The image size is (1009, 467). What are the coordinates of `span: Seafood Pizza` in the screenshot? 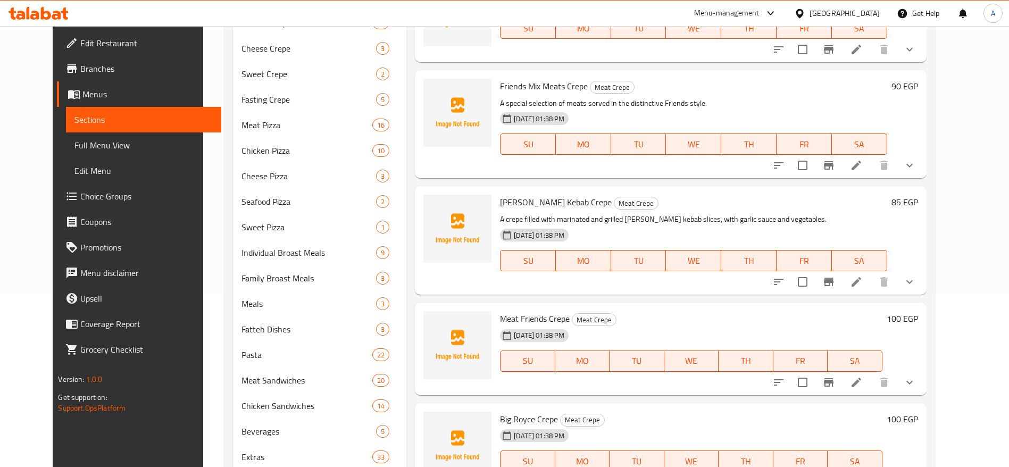 It's located at (309, 202).